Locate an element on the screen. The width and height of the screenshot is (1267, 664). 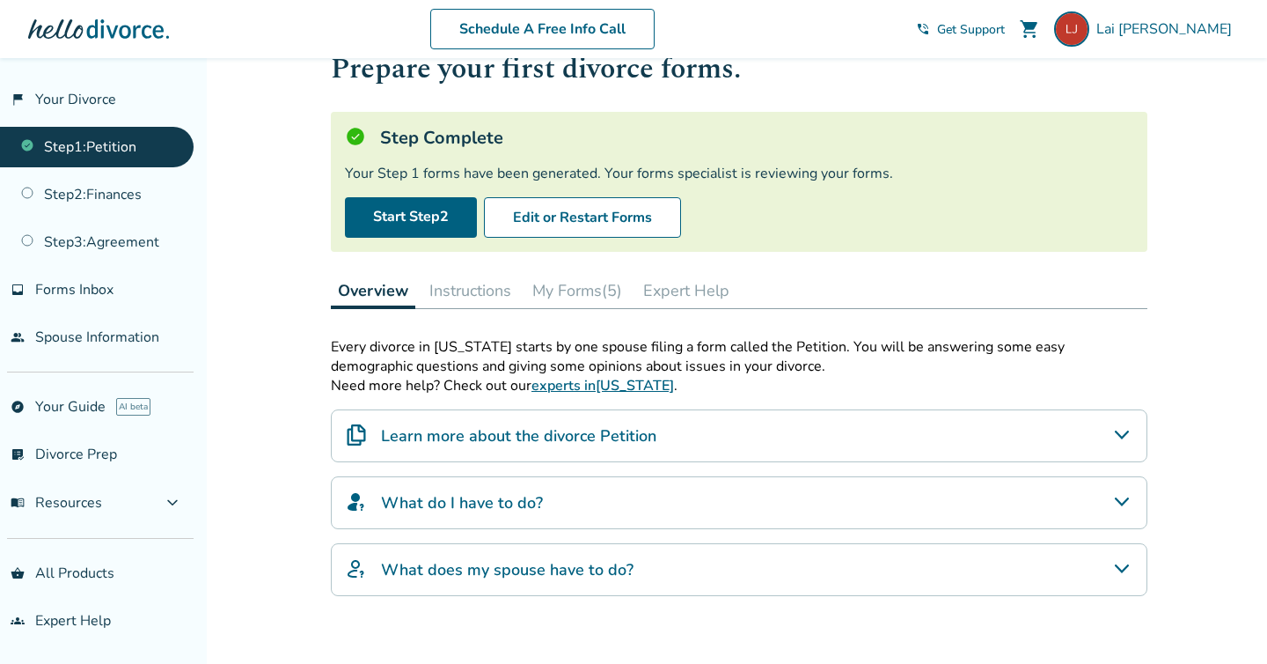
h4: What do I have to do? is located at coordinates (462, 503).